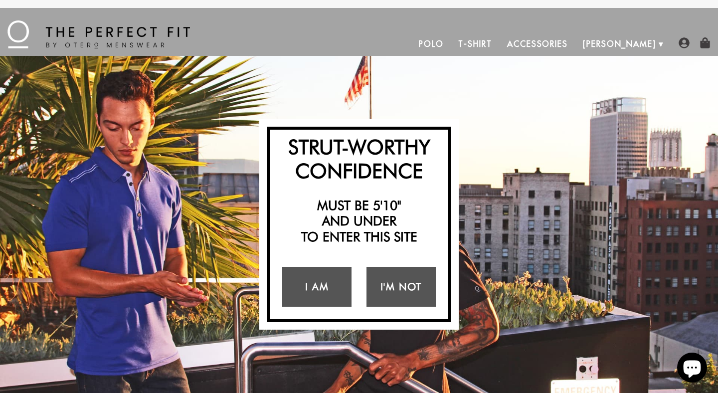  I want to click on img: The Perfect Fit - by Otero Menswear - Logo, so click(99, 34).